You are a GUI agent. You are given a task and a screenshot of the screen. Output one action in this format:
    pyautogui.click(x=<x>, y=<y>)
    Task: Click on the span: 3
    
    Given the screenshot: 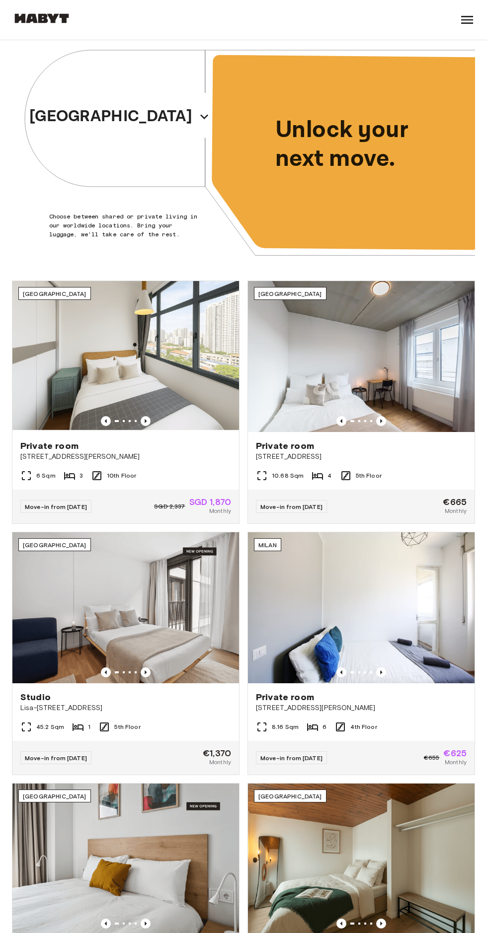 What is the action you would take?
    pyautogui.click(x=81, y=476)
    